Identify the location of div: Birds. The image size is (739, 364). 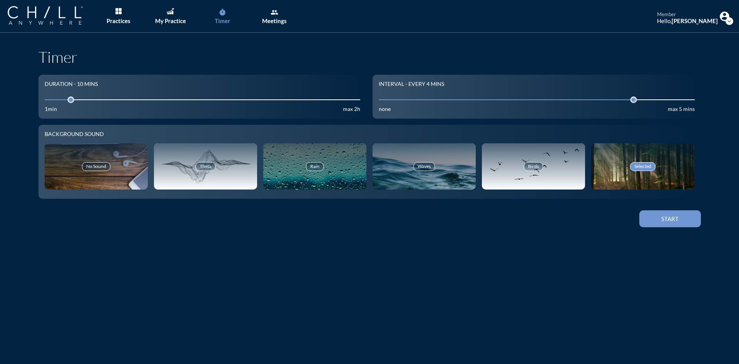
(534, 166).